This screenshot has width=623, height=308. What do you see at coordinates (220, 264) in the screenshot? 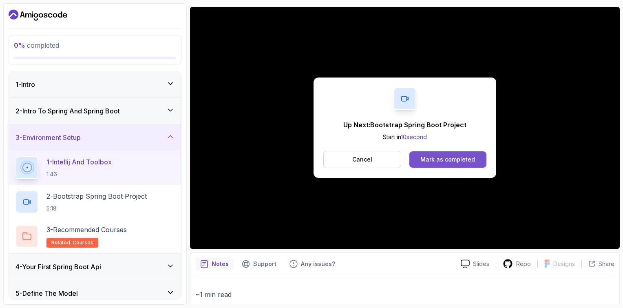
I see `p: Notes` at bounding box center [220, 264].